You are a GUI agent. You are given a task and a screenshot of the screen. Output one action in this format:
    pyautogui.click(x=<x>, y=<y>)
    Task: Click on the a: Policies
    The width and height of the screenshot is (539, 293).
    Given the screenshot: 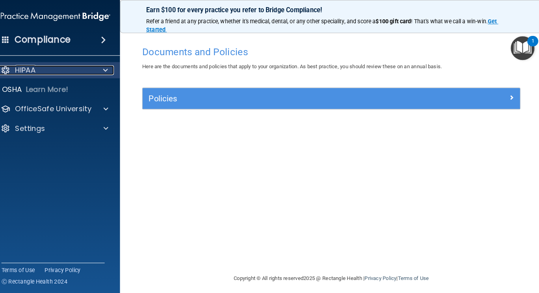 What is the action you would take?
    pyautogui.click(x=333, y=96)
    